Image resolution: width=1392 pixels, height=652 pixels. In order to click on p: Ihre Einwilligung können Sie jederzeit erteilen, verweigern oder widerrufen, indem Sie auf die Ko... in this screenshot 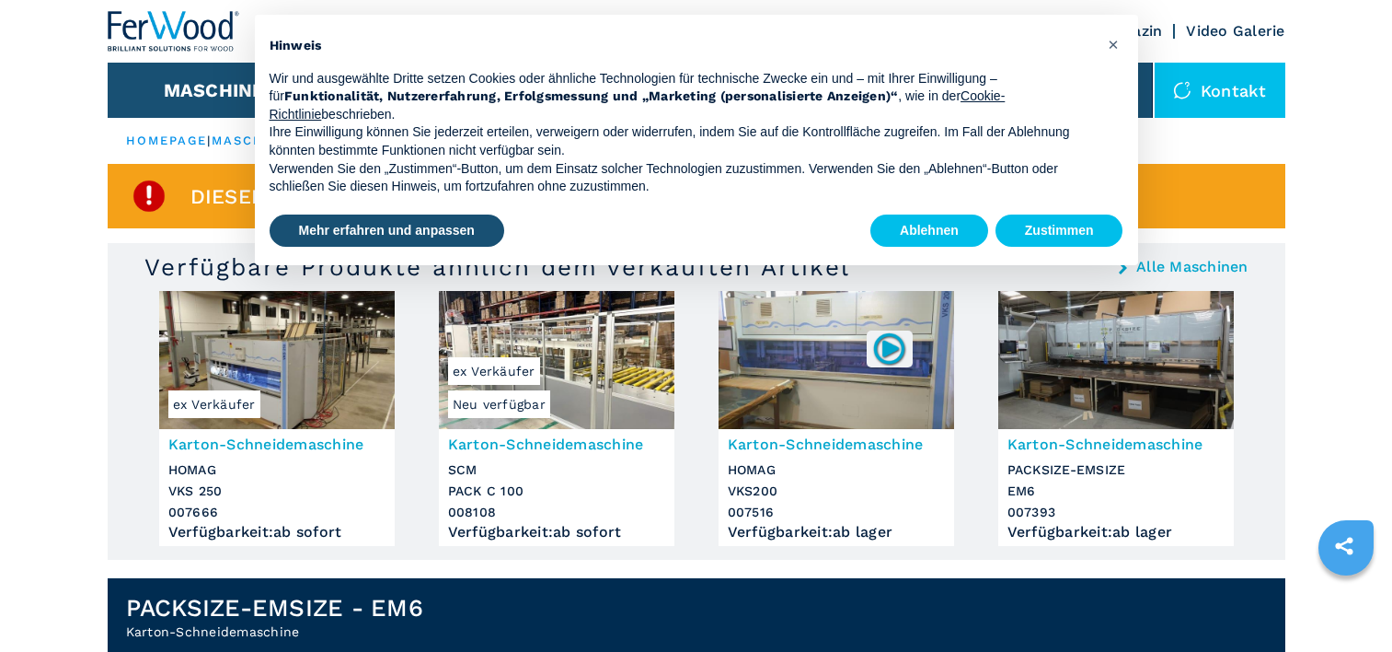, I will do `click(682, 141)`.